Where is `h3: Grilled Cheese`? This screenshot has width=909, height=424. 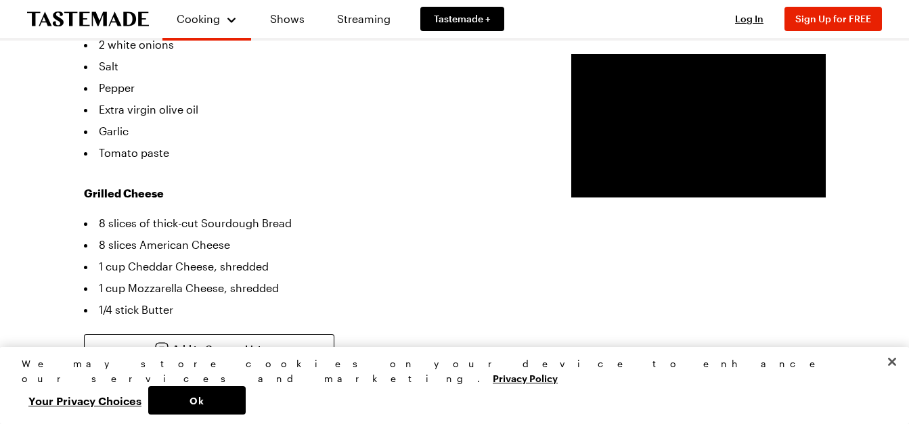
h3: Grilled Cheese is located at coordinates (307, 194).